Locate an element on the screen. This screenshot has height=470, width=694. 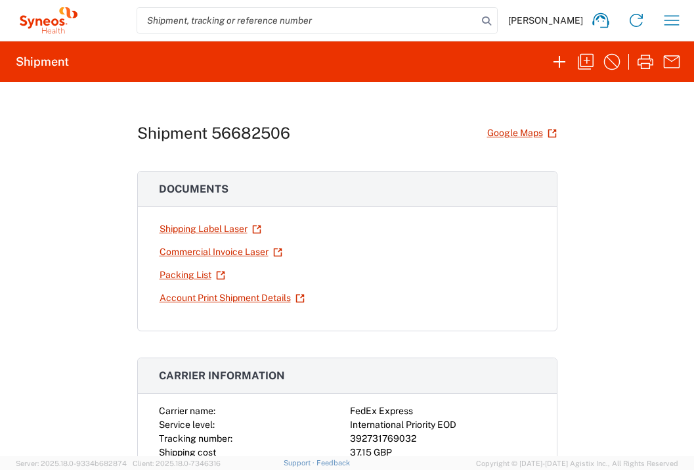
span: Tracking number: is located at coordinates (196, 438).